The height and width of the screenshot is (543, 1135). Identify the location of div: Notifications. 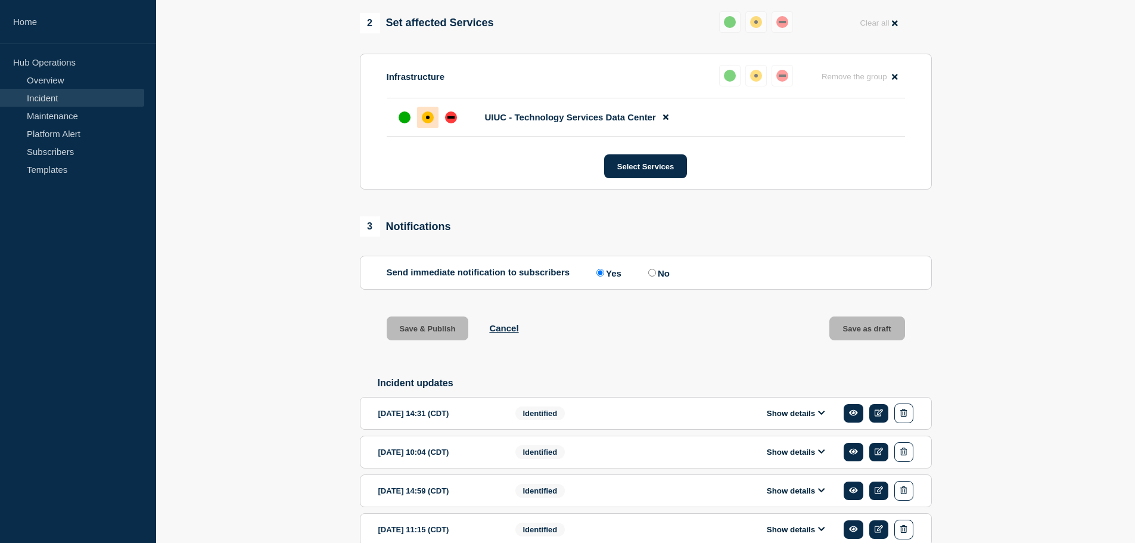
(405, 226).